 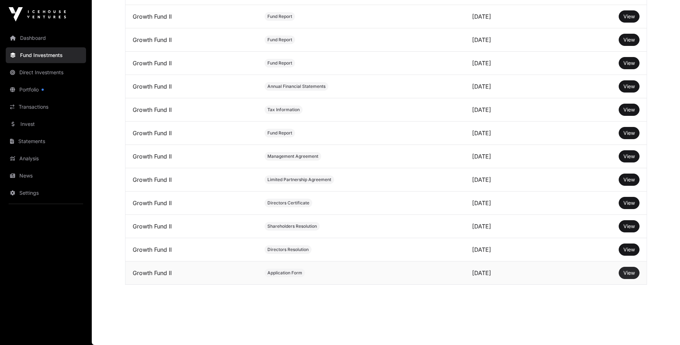 I want to click on a: Portfolio, so click(x=46, y=90).